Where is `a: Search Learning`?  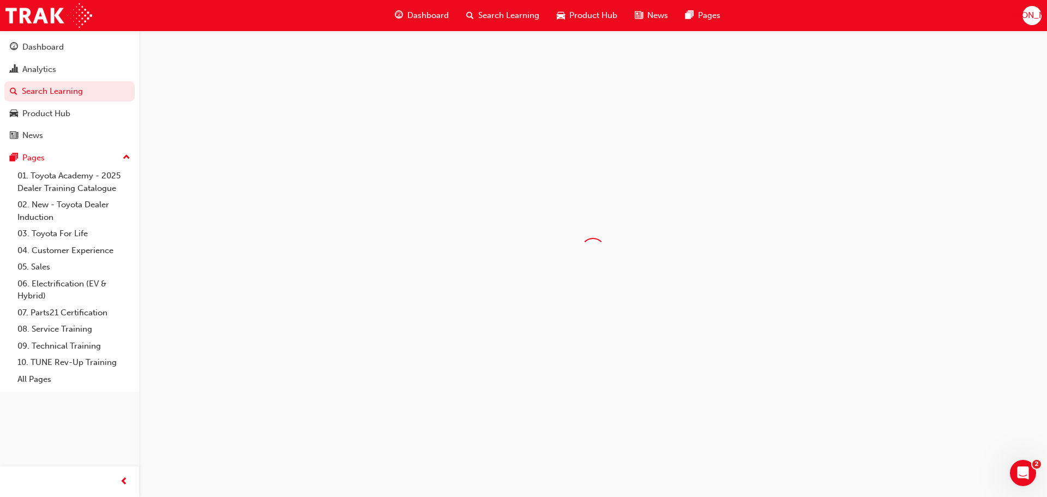
a: Search Learning is located at coordinates (69, 91).